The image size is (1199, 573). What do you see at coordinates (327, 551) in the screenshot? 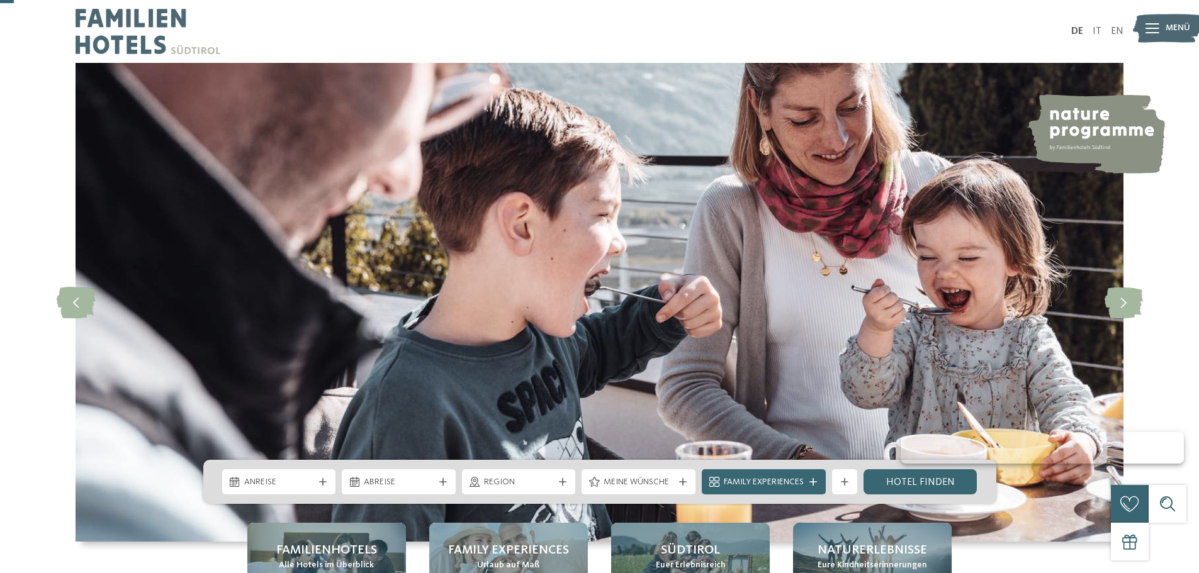
I see `span: Familienhotels` at bounding box center [327, 551].